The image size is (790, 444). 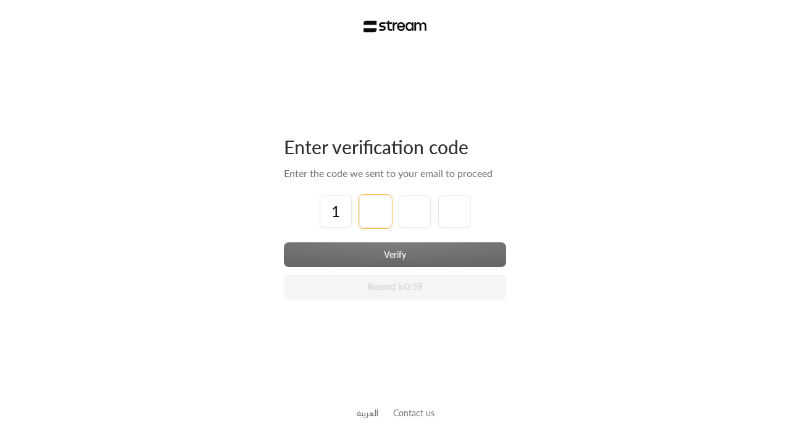 I want to click on img: Stream Logo, so click(x=395, y=27).